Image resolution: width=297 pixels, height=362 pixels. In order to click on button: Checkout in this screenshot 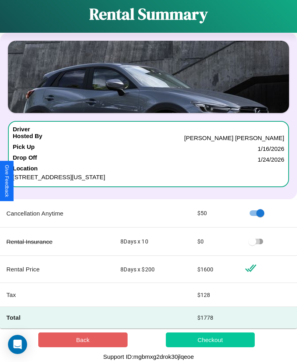, I will do `click(211, 340)`.